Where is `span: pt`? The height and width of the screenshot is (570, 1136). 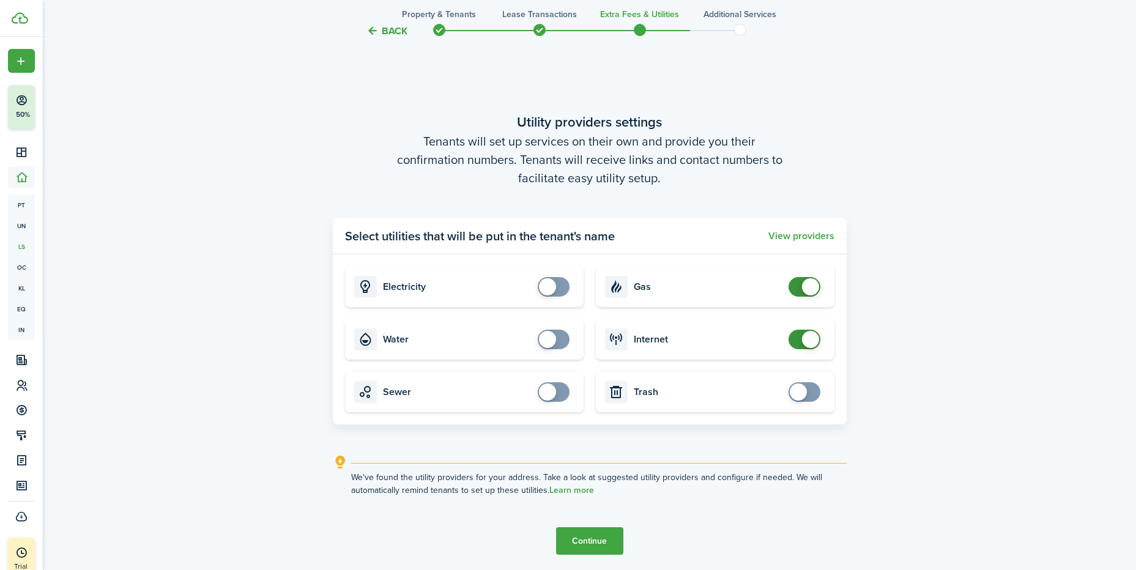
span: pt is located at coordinates (21, 205).